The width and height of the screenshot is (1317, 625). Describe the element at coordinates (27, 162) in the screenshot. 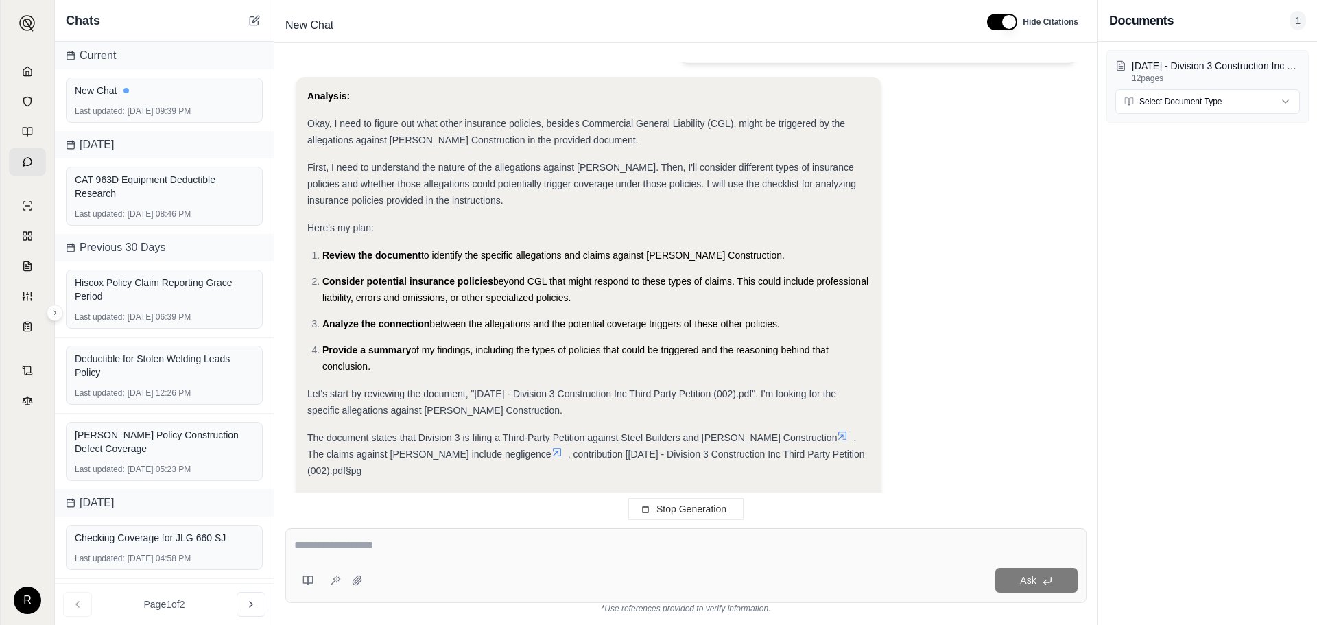

I see `a: Chat` at that location.